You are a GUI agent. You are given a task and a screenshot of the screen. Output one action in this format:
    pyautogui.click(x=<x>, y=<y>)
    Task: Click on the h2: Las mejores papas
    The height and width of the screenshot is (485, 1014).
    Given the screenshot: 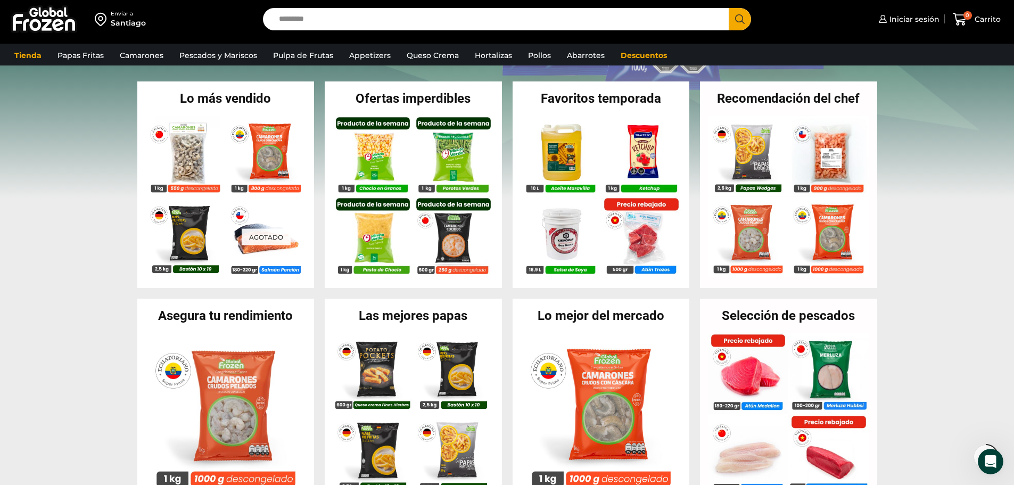 What is the action you would take?
    pyautogui.click(x=413, y=316)
    